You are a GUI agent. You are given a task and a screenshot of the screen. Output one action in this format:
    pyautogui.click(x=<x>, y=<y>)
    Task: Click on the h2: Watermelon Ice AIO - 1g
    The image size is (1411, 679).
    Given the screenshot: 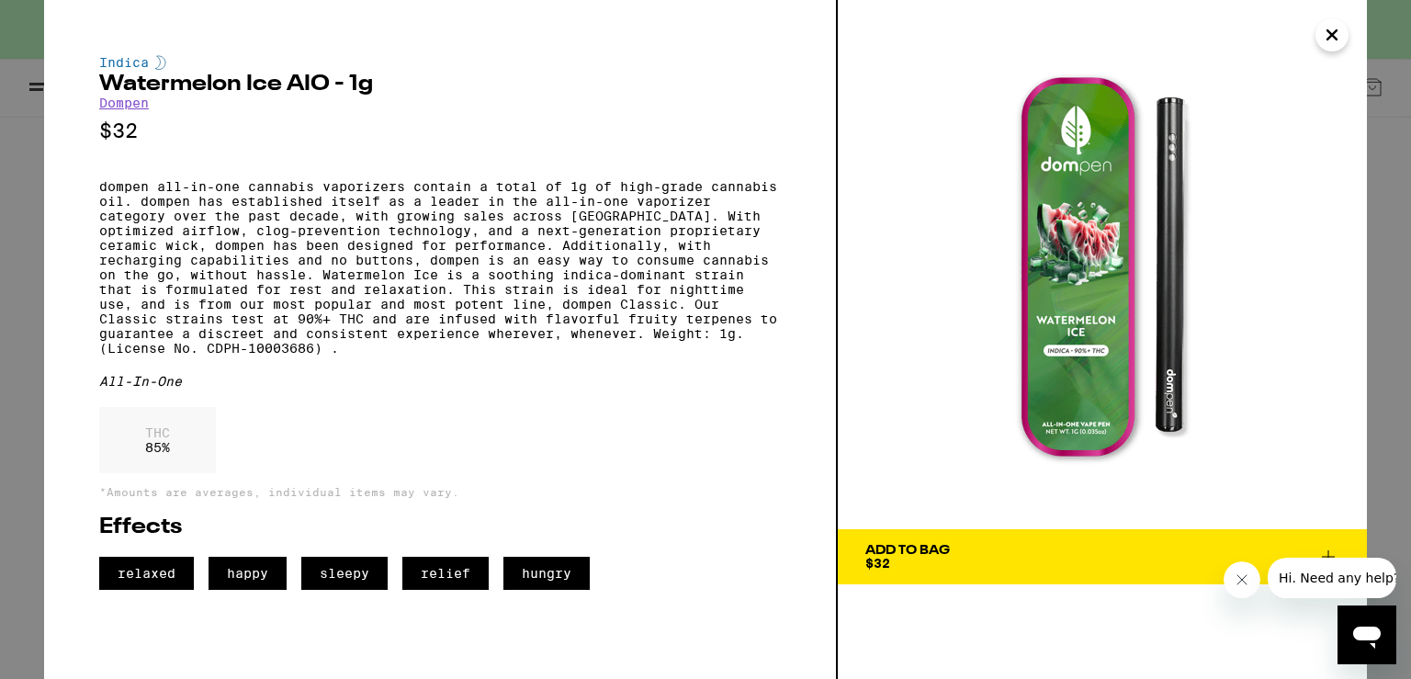 What is the action you would take?
    pyautogui.click(x=440, y=85)
    